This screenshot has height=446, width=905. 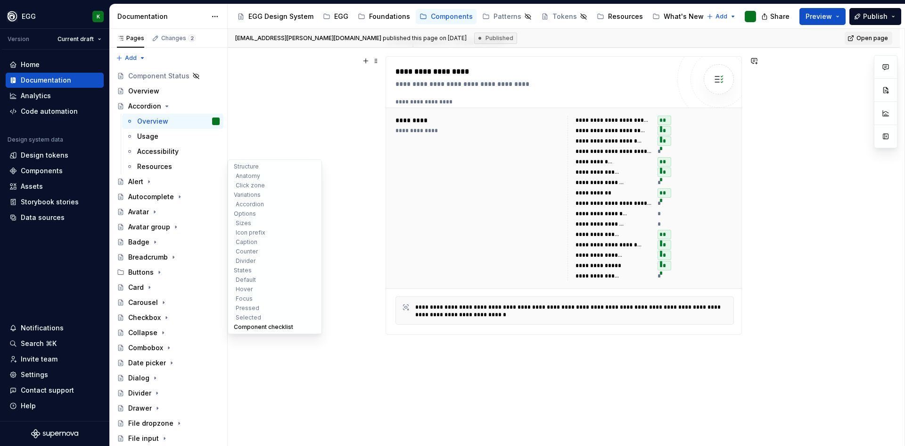 I want to click on a: Patterns, so click(x=507, y=17).